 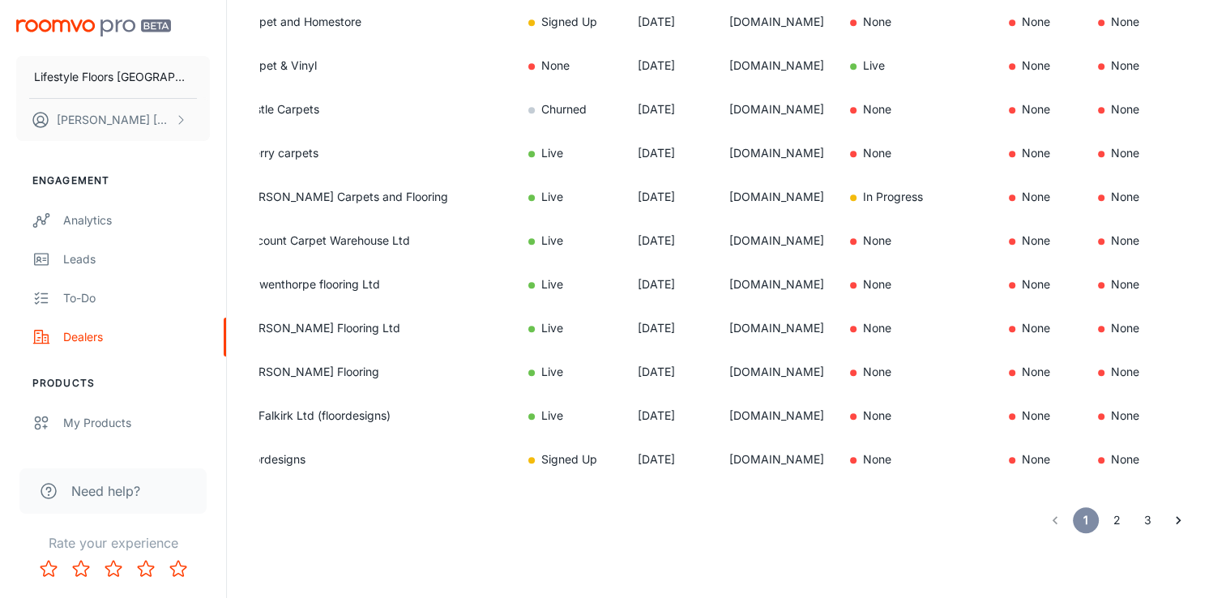 What do you see at coordinates (136, 259) in the screenshot?
I see `div: Leads` at bounding box center [136, 259].